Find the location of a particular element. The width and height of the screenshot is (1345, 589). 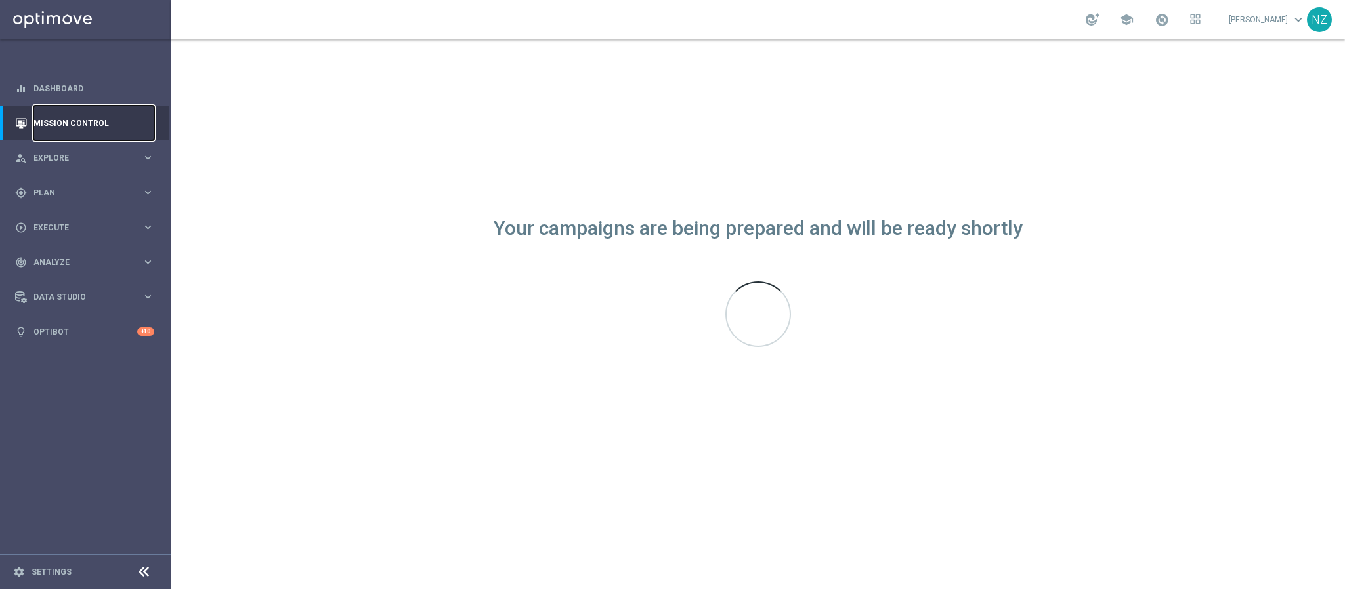

a: Mission Control is located at coordinates (94, 123).